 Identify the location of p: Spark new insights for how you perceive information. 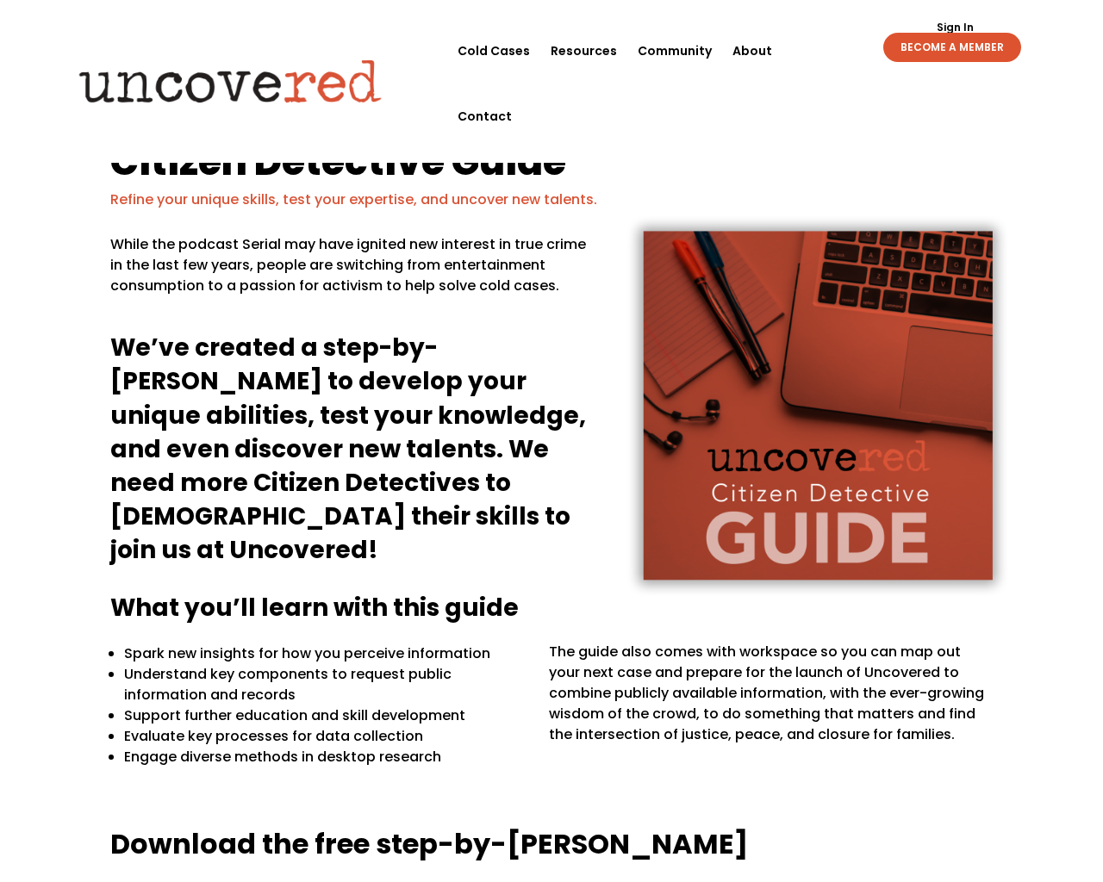
(322, 654).